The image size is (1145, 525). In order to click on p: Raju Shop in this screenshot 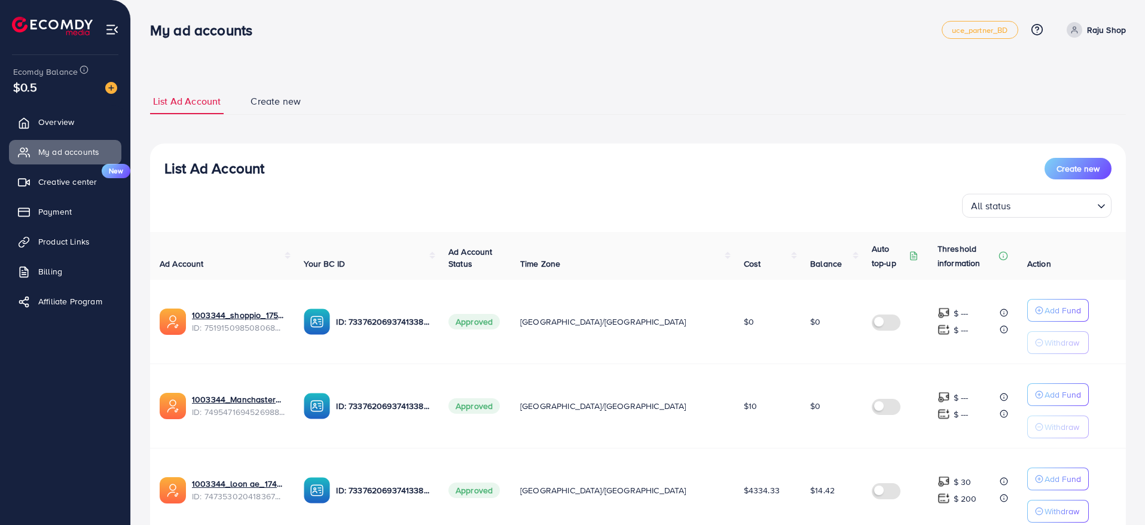, I will do `click(1106, 30)`.